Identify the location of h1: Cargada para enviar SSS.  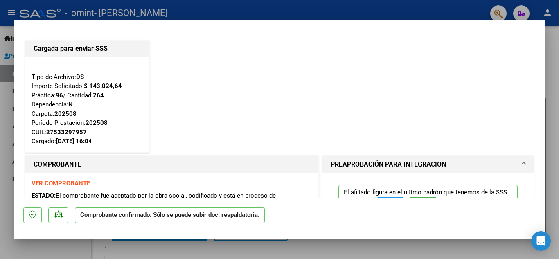
(87, 49).